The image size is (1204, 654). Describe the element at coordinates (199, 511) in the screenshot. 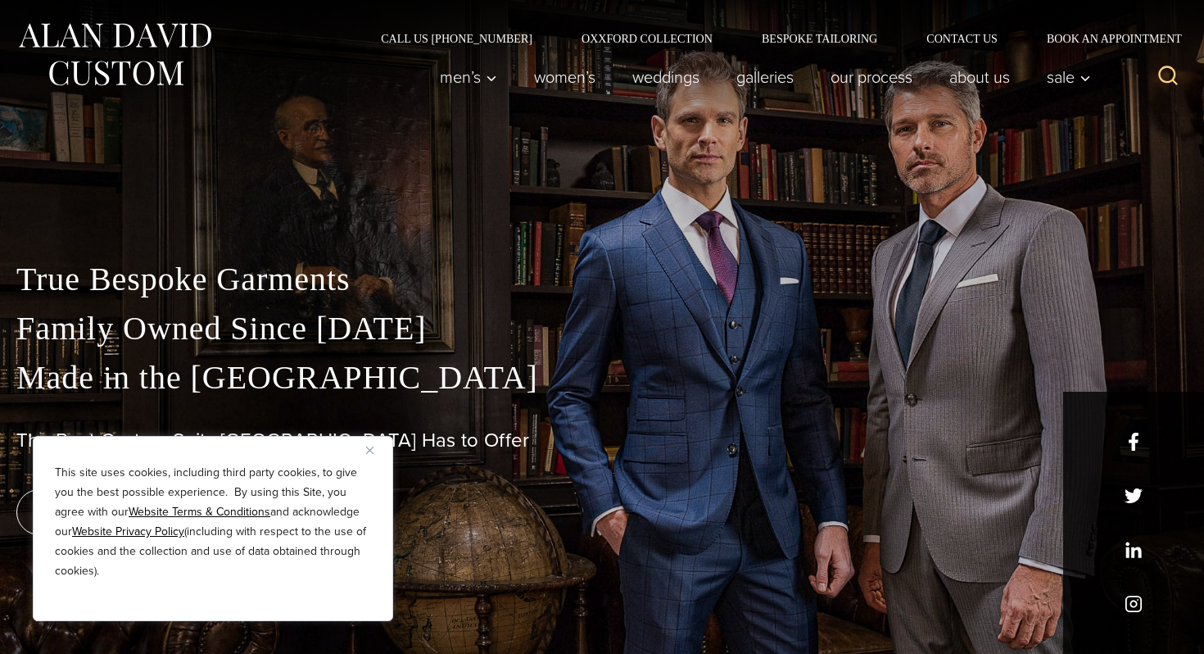

I see `a: Website Terms & Conditions` at that location.